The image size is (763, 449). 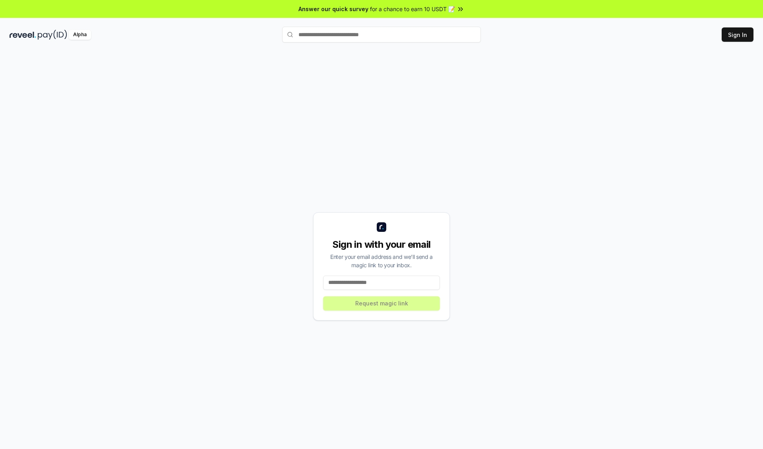 I want to click on div: Sign in with your email, so click(x=382, y=244).